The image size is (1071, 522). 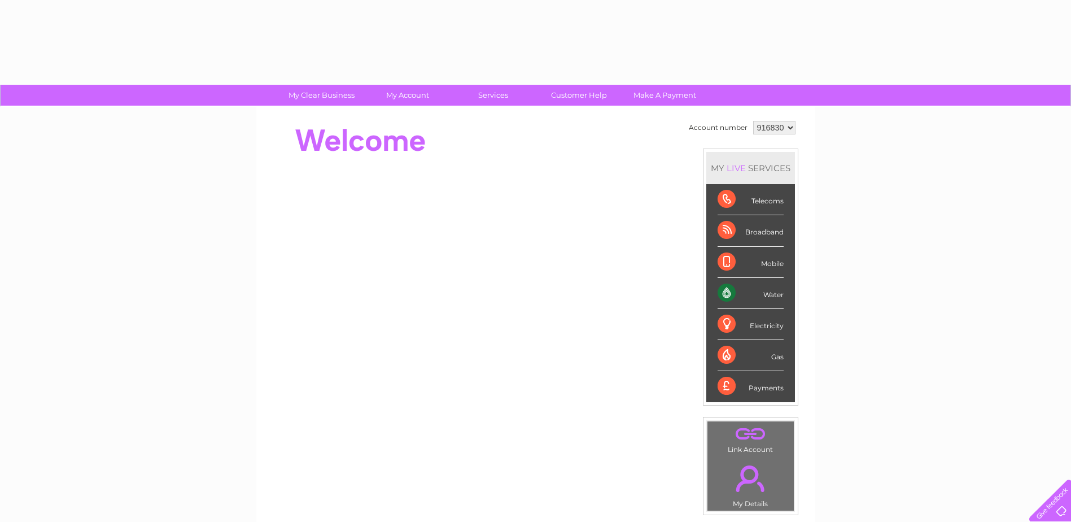 I want to click on div: Mobile, so click(x=750, y=262).